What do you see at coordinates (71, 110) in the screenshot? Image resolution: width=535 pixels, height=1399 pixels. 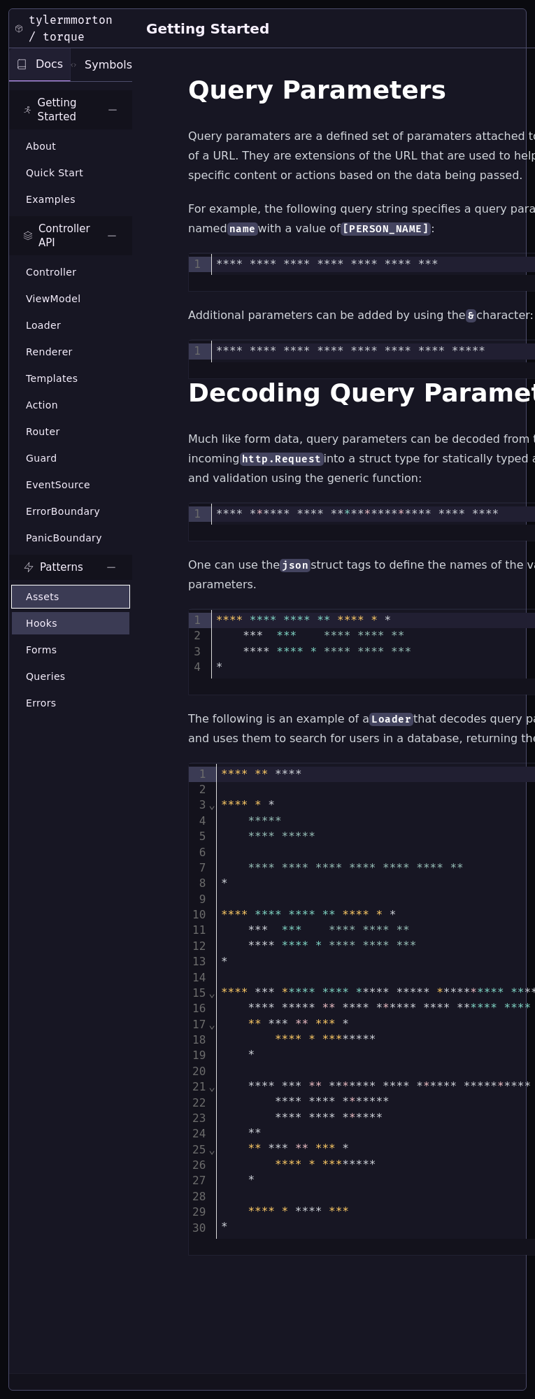 I see `div: Getting Started` at bounding box center [71, 110].